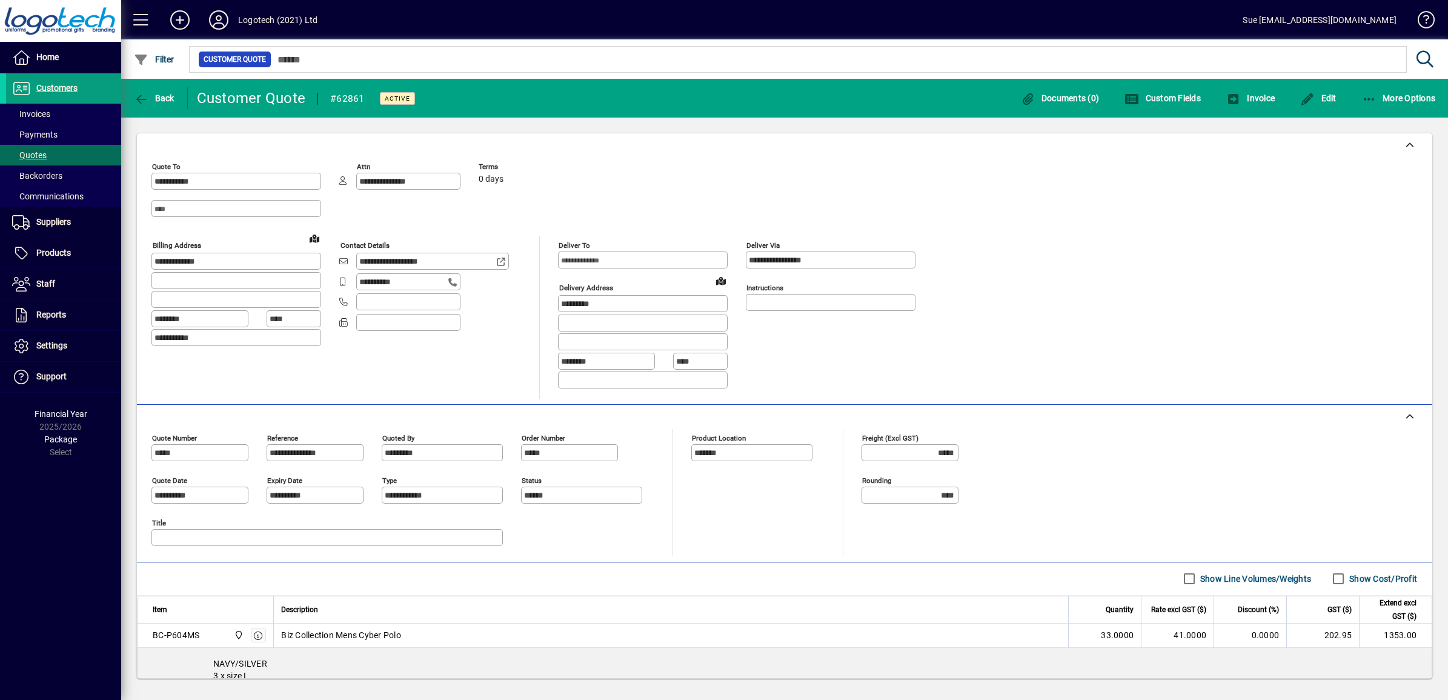 The image size is (1448, 700). I want to click on span: Communications, so click(48, 196).